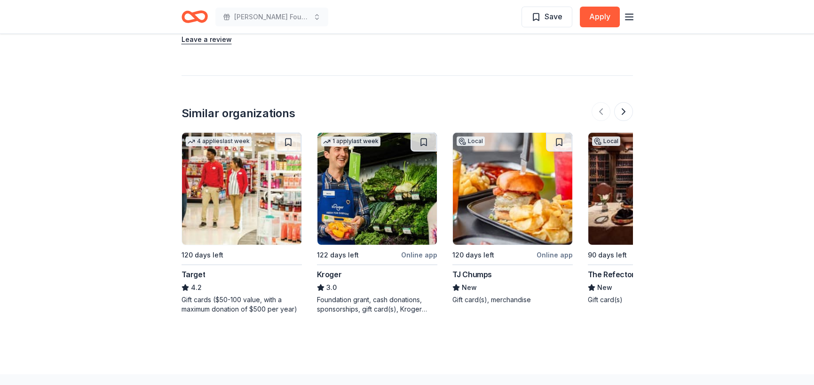  I want to click on a: Image for Kroger1 applylast week122 days leftOnline appKroger3.0Foundation grant, cash donations,..., so click(377, 223).